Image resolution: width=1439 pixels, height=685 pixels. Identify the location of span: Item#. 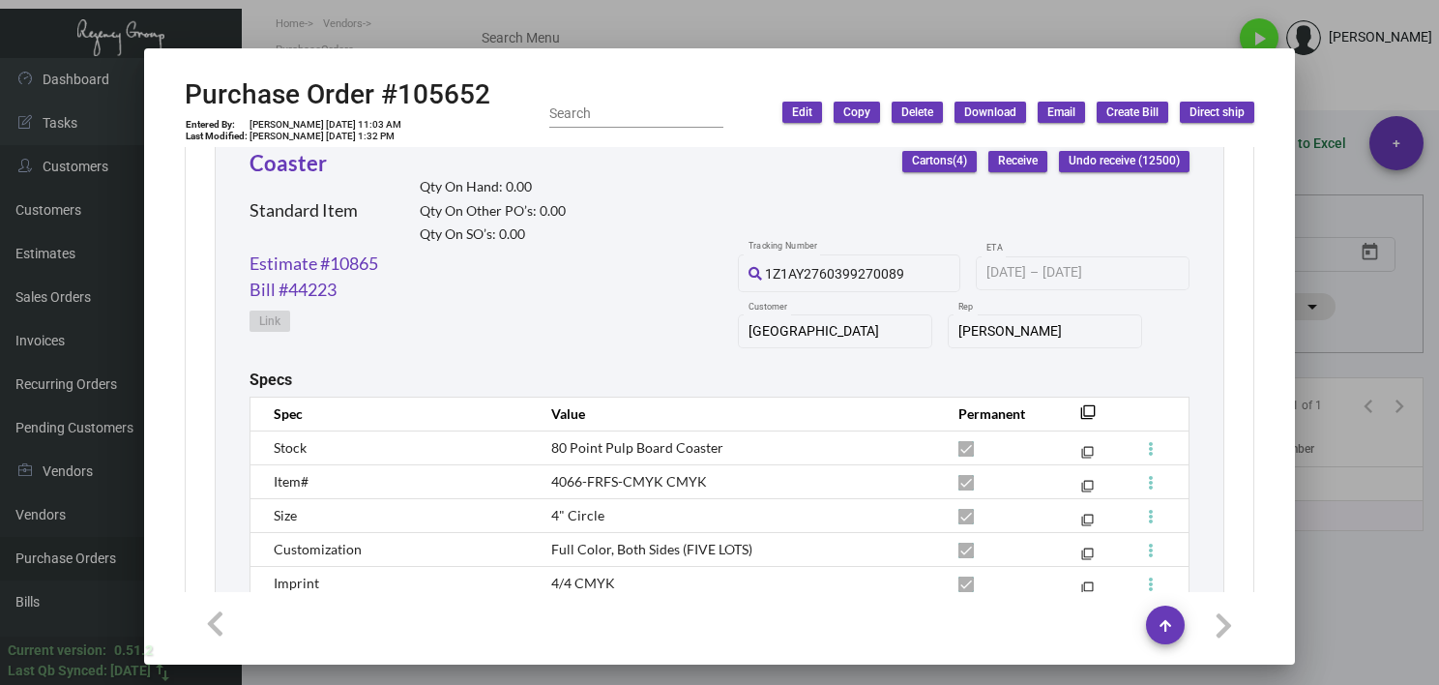
(291, 481).